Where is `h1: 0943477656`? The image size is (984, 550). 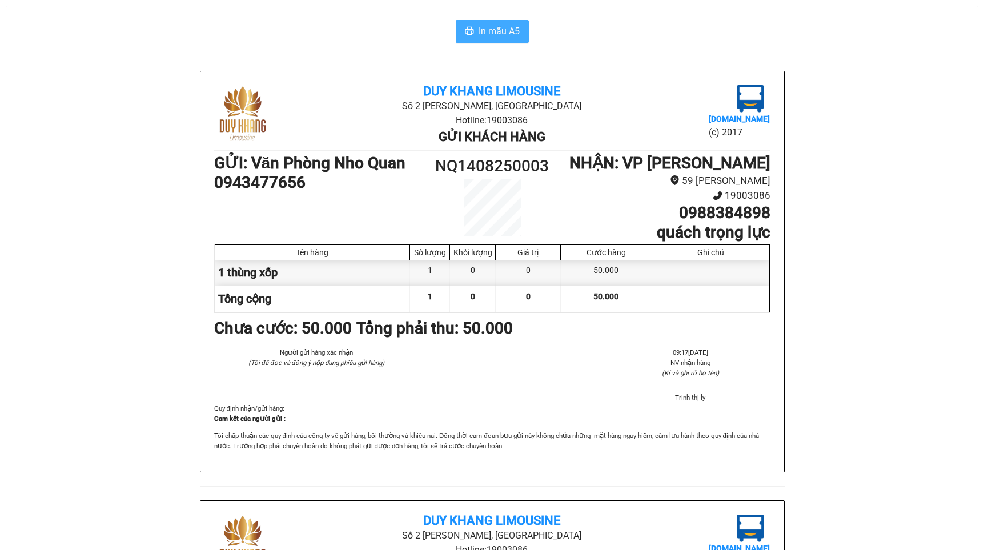 h1: 0943477656 is located at coordinates (318, 183).